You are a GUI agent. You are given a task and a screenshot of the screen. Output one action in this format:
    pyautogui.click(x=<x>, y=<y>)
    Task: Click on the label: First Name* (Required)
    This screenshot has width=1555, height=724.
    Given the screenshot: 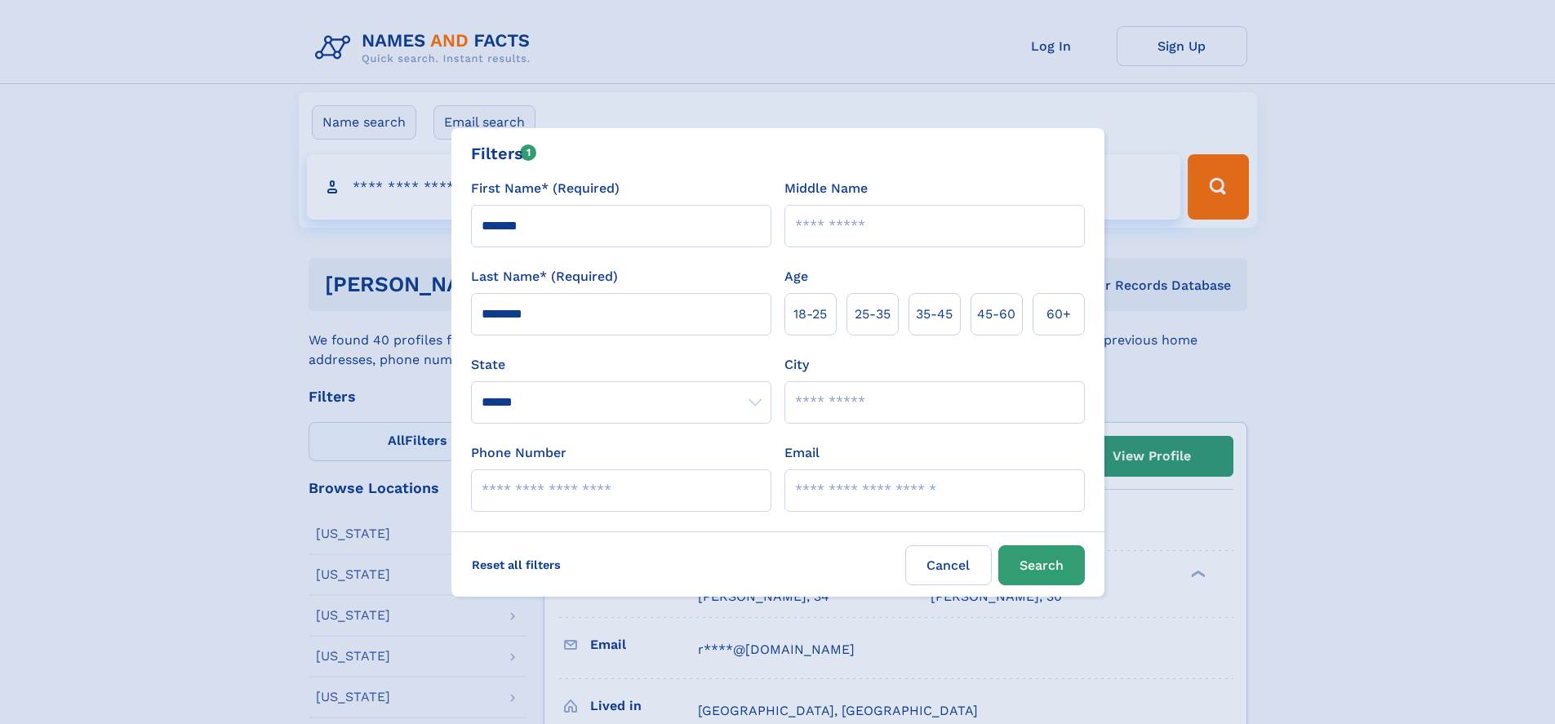 What is the action you would take?
    pyautogui.click(x=545, y=189)
    